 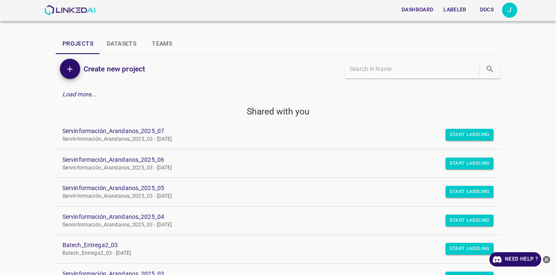 What do you see at coordinates (70, 69) in the screenshot?
I see `a: Add` at bounding box center [70, 69].